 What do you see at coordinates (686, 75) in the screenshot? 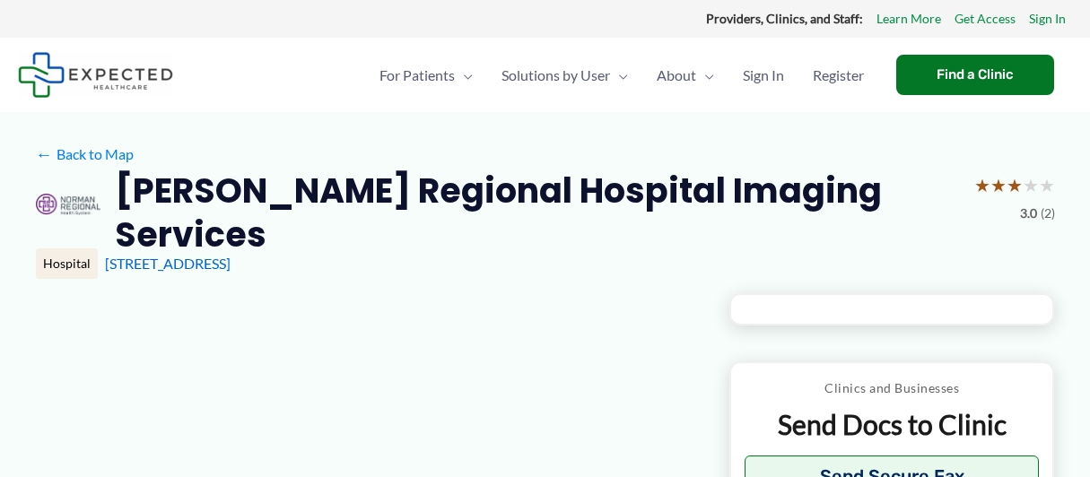
I see `a: AboutMenu Toggle` at bounding box center [686, 75].